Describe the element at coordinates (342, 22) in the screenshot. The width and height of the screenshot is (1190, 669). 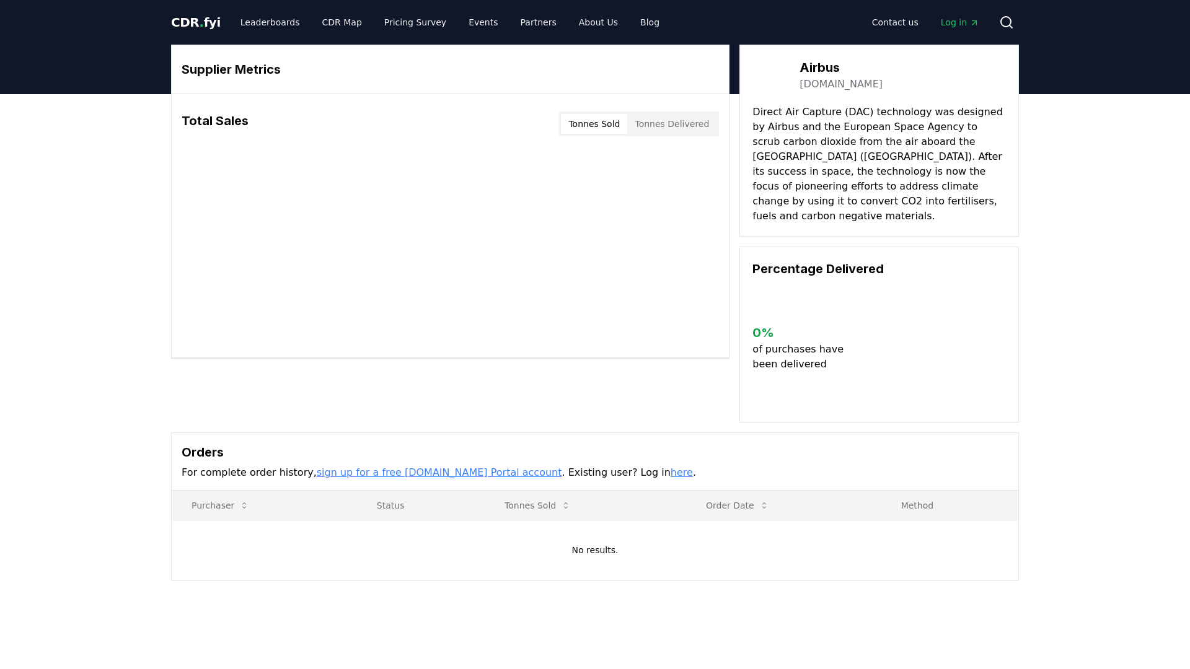
I see `a: CDR Map` at that location.